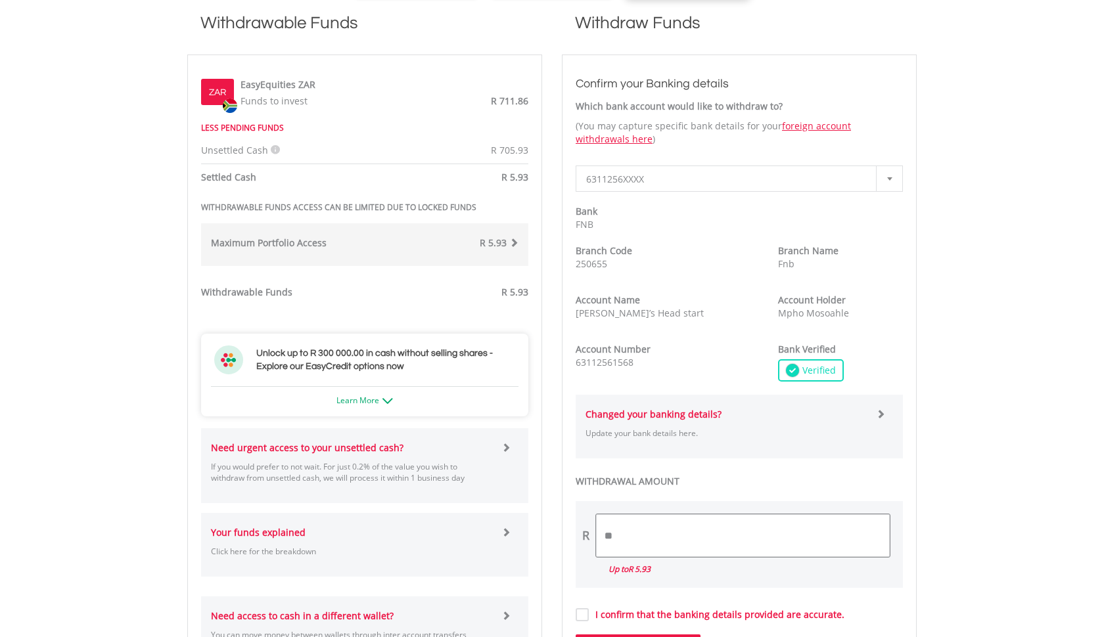 The width and height of the screenshot is (1104, 637). Describe the element at coordinates (725, 433) in the screenshot. I see `p: Update your bank details here.` at that location.